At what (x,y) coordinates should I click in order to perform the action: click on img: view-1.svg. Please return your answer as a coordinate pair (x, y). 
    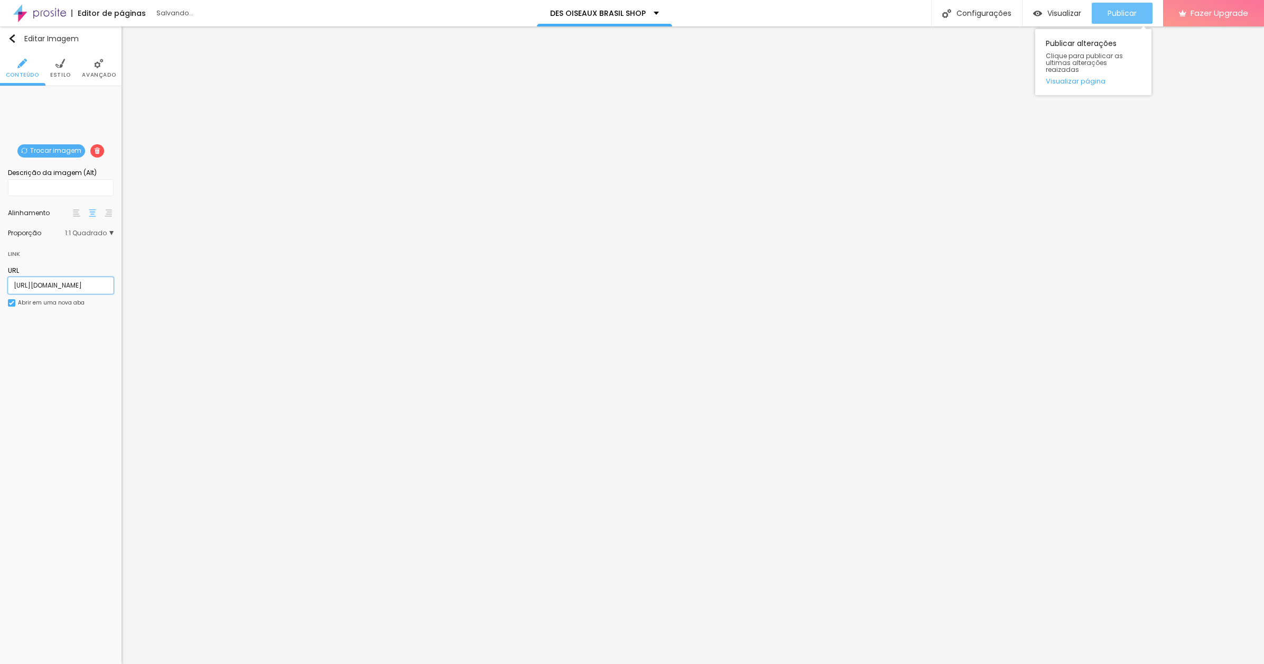
    Looking at the image, I should click on (1038, 13).